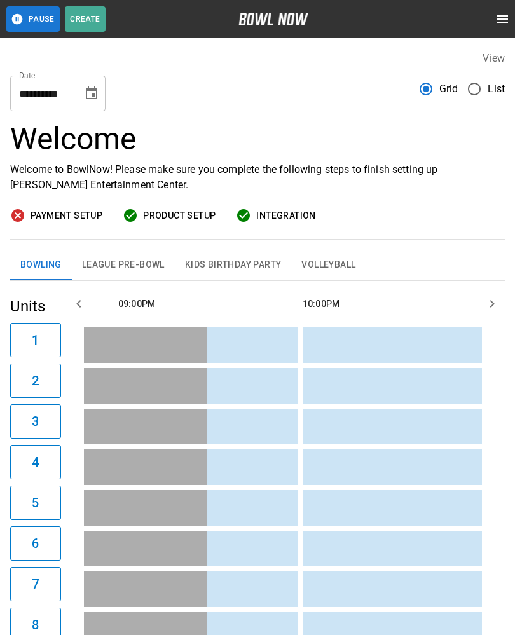 This screenshot has height=635, width=515. I want to click on button: 4, so click(36, 462).